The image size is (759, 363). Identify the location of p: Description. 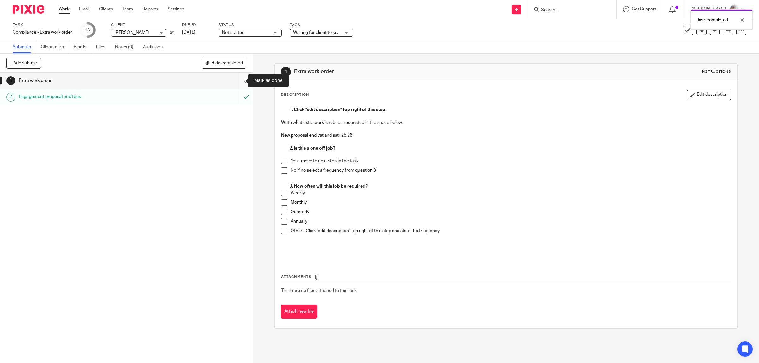
(295, 95).